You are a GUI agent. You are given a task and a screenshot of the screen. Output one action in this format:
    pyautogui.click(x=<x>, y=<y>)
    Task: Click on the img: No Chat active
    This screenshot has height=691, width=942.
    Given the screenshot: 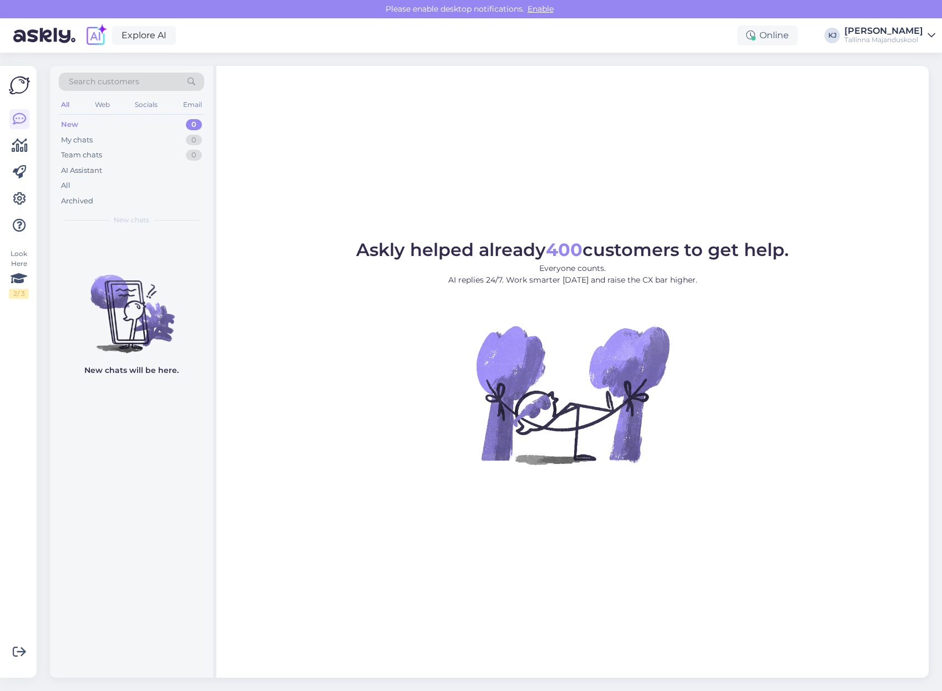 What is the action you would take?
    pyautogui.click(x=572, y=395)
    